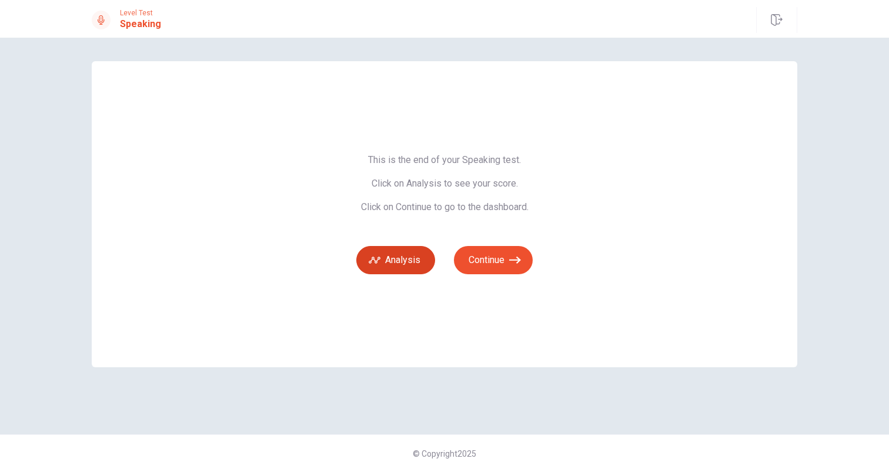 This screenshot has width=889, height=472. What do you see at coordinates (141, 13) in the screenshot?
I see `span: Level Test` at bounding box center [141, 13].